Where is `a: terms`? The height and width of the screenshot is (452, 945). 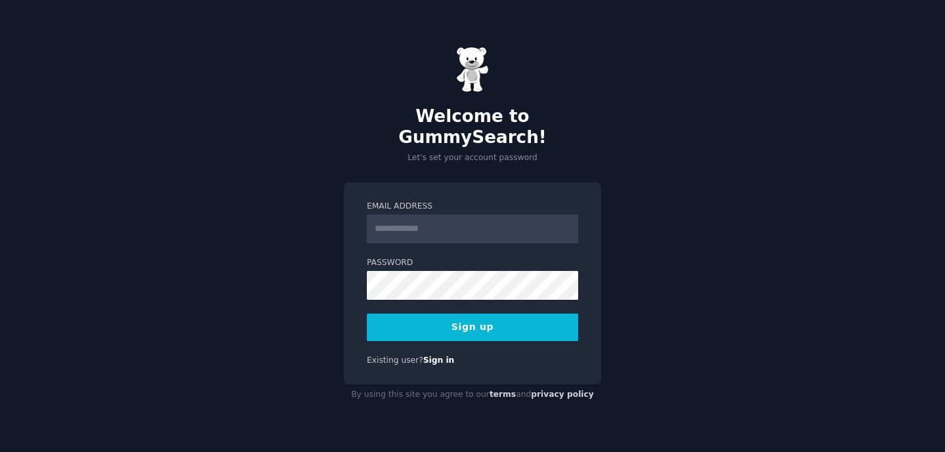
a: terms is located at coordinates (503, 394).